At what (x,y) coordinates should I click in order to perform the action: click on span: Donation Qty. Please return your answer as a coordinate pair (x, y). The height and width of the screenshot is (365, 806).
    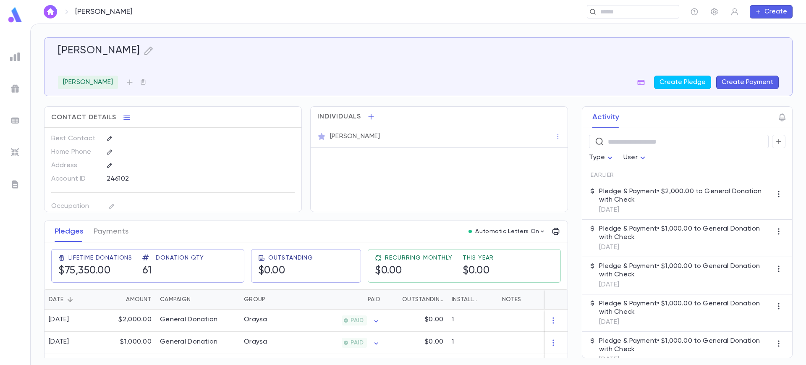
    Looking at the image, I should click on (180, 258).